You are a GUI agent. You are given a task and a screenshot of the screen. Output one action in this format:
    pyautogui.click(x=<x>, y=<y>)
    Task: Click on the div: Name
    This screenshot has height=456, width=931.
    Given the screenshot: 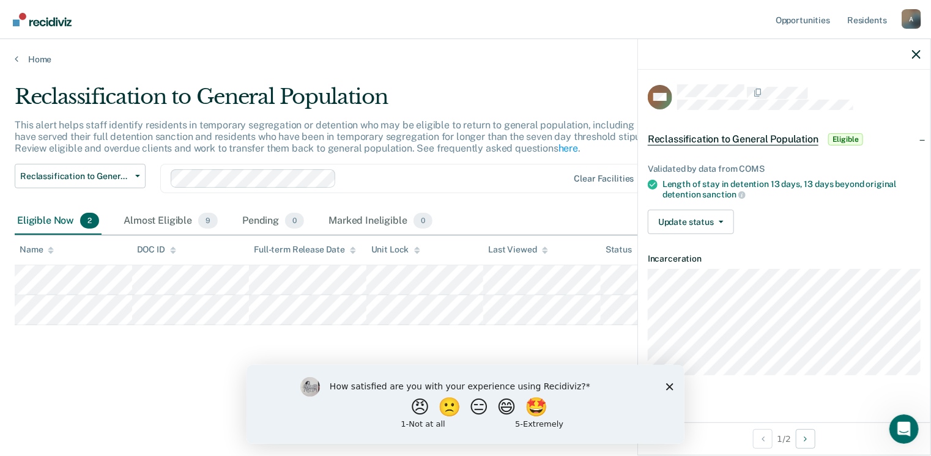 What is the action you would take?
    pyautogui.click(x=37, y=249)
    